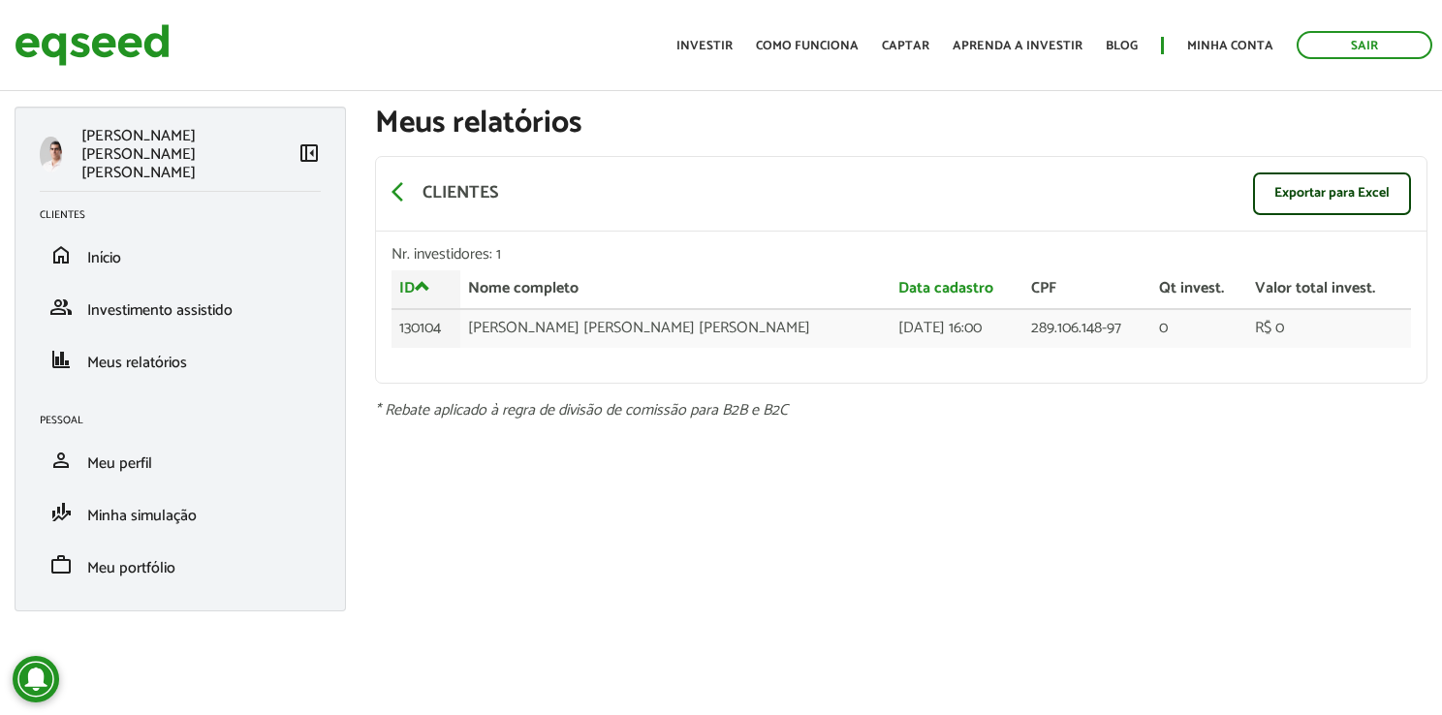 The height and width of the screenshot is (715, 1442). I want to click on a: Investir, so click(705, 46).